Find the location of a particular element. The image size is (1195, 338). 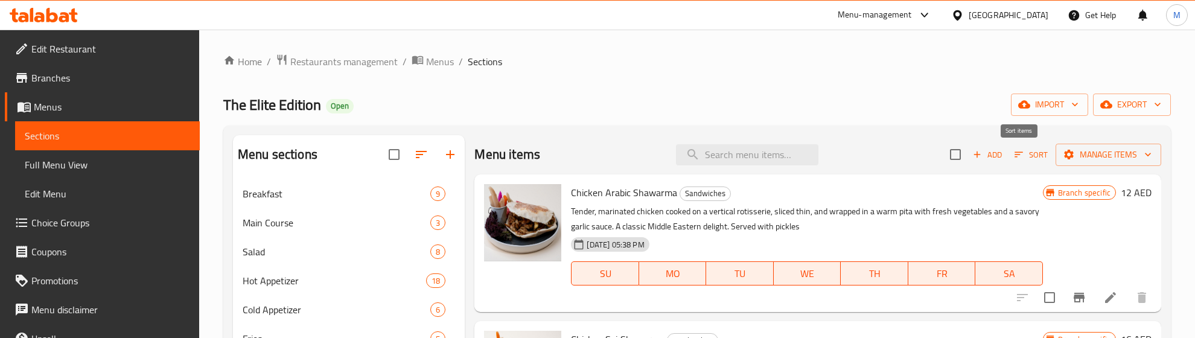

span: SU is located at coordinates (605, 273).